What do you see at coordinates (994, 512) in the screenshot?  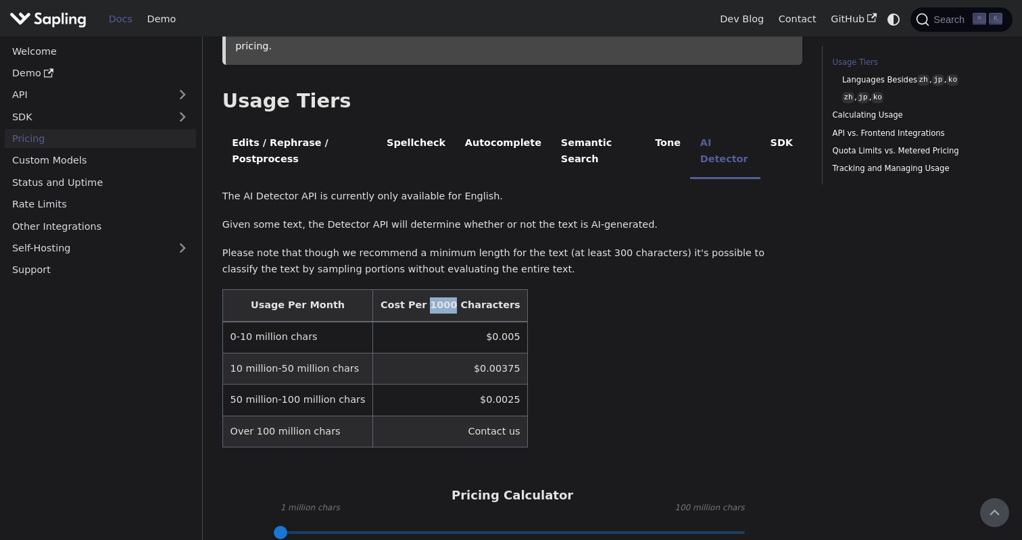 I see `button: Scroll back to top` at bounding box center [994, 512].